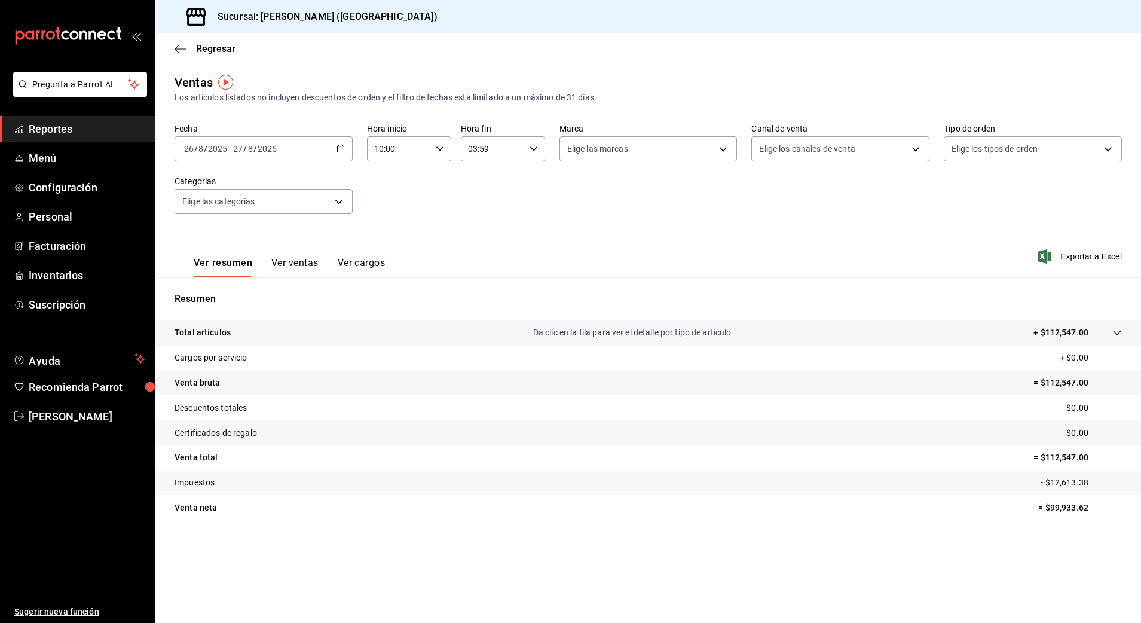 The width and height of the screenshot is (1141, 623). Describe the element at coordinates (225, 82) in the screenshot. I see `button: Tooltip marker` at that location.